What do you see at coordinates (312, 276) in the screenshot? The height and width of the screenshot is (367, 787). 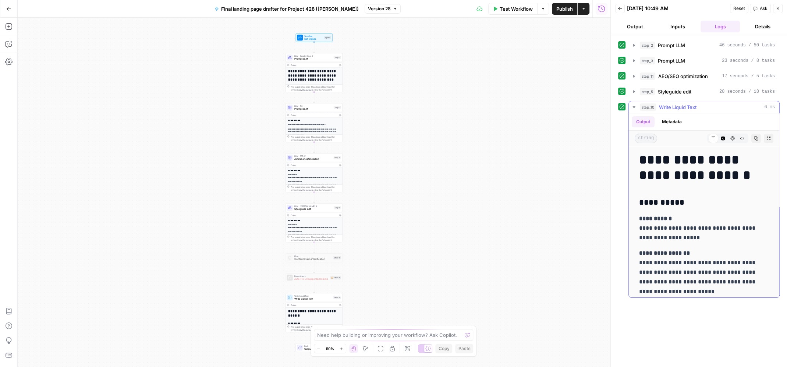 I see `span: Power Agent` at bounding box center [312, 276].